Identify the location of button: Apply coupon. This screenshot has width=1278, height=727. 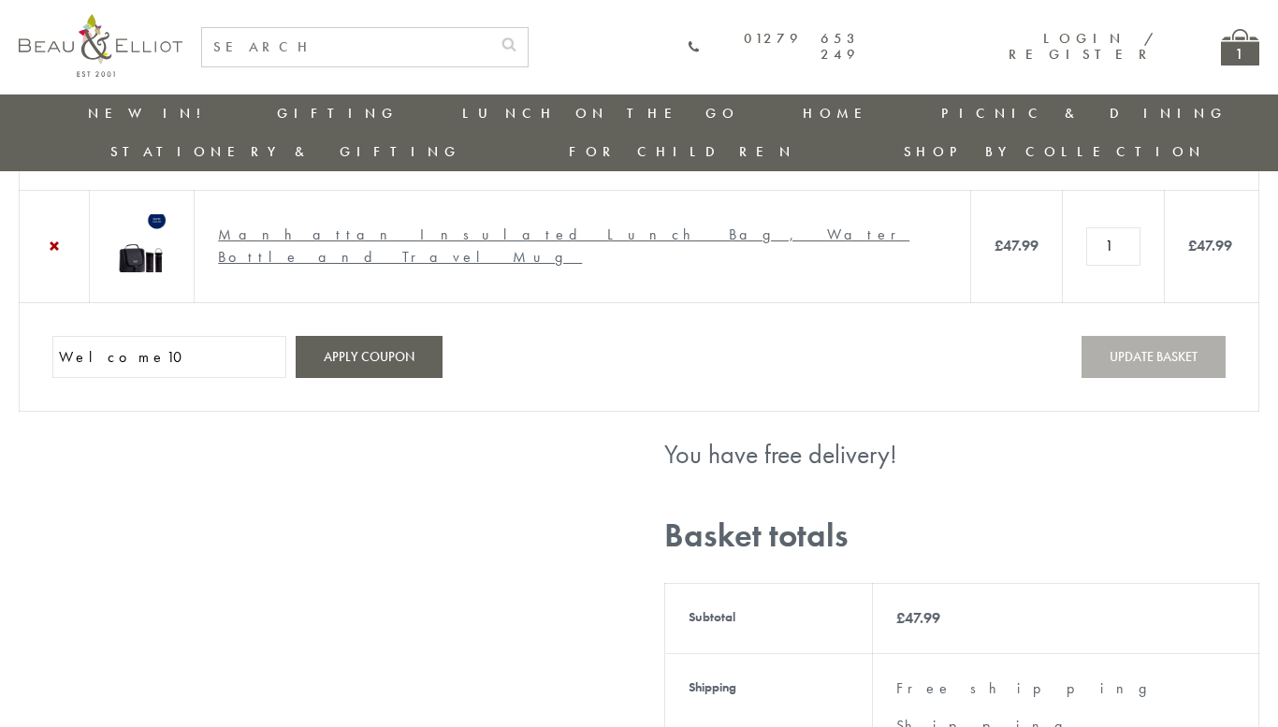
(369, 356).